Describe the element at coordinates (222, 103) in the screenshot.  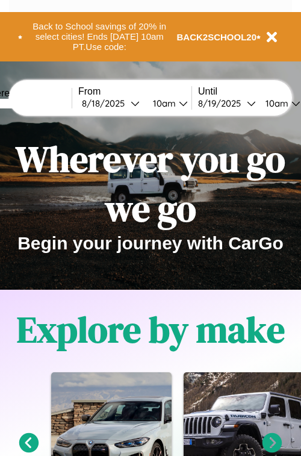
I see `div: 8 / 19 / 2025` at that location.